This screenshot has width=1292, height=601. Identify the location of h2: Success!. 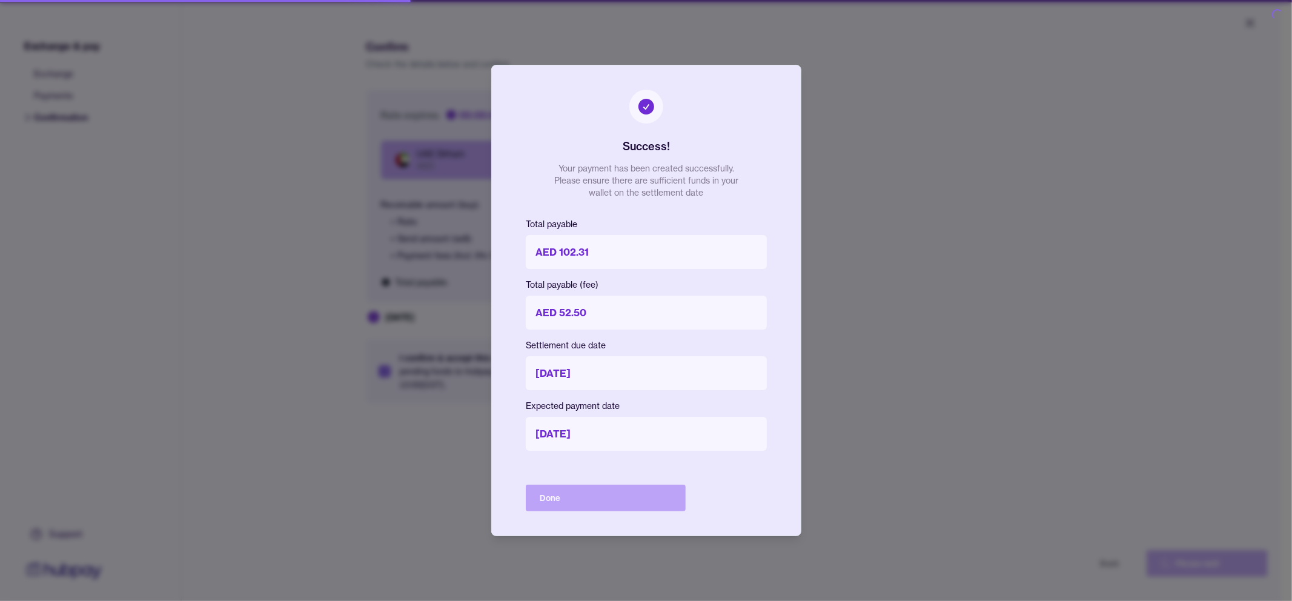
(646, 147).